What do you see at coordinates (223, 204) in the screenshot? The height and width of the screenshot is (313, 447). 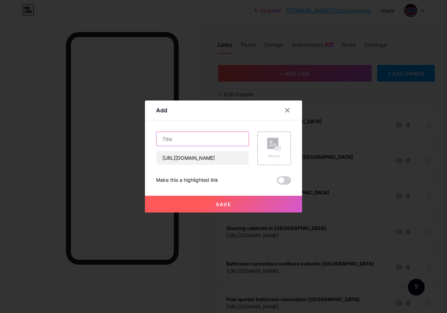 I see `span: Save` at bounding box center [223, 204].